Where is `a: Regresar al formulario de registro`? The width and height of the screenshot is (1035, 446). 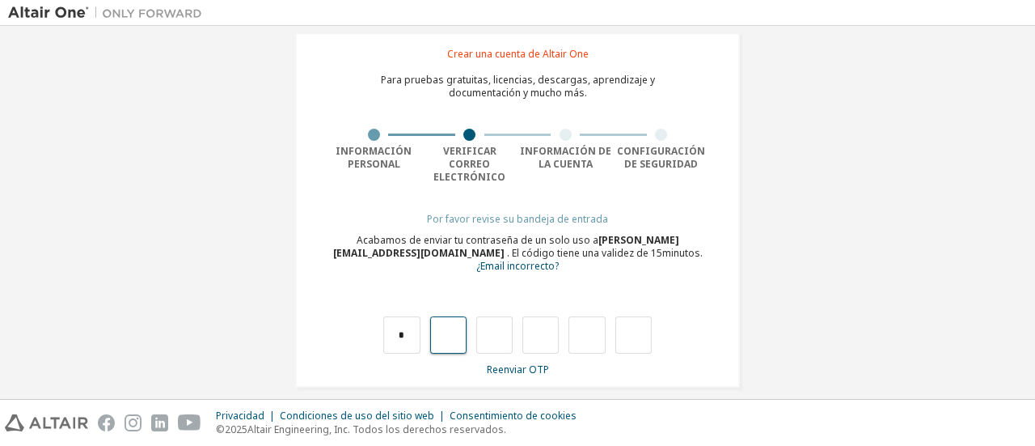 a: Regresar al formulario de registro is located at coordinates (518, 266).